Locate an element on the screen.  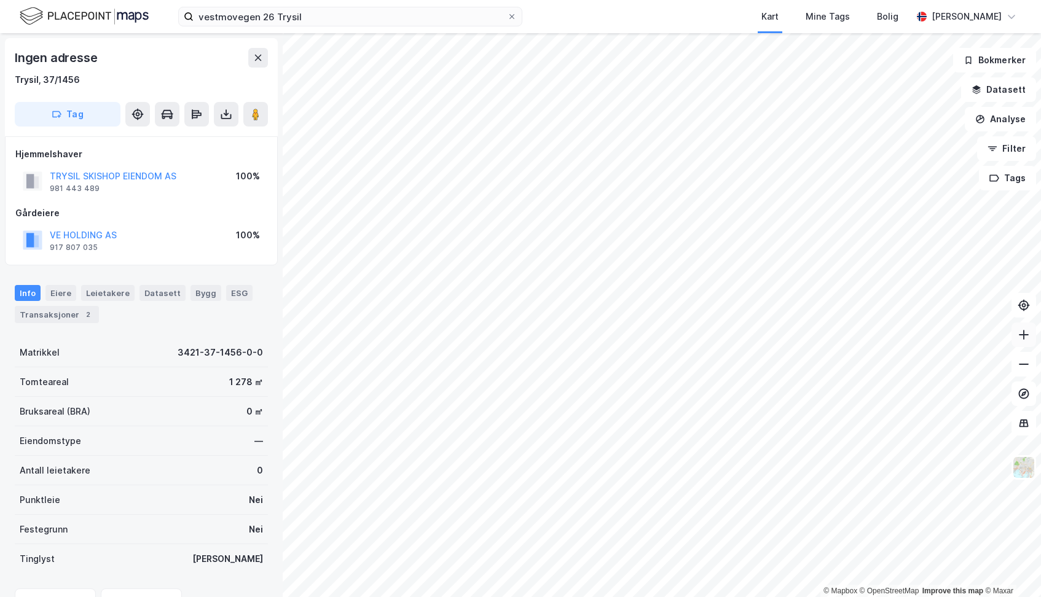
button: Filter is located at coordinates (1007, 149).